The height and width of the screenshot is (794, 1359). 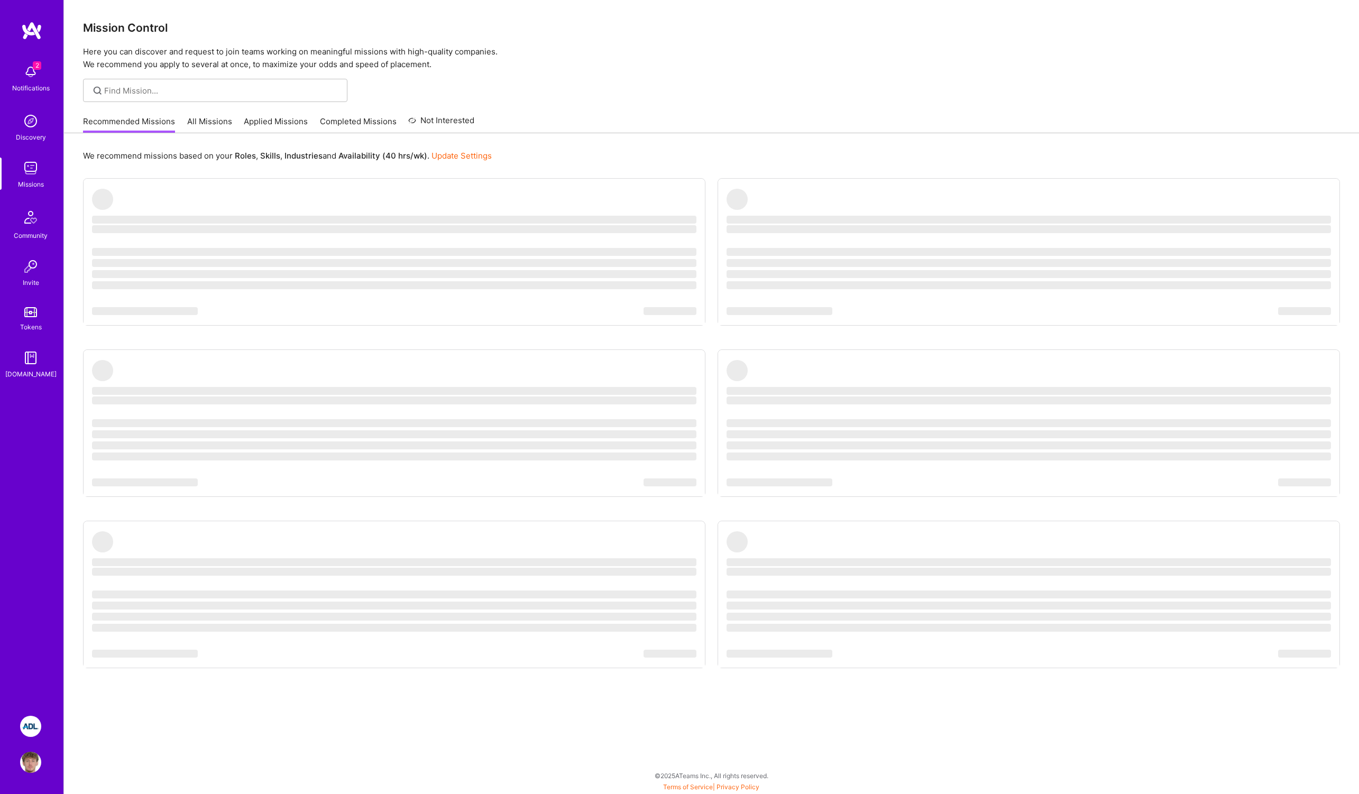 What do you see at coordinates (462, 155) in the screenshot?
I see `a: Update Settings` at bounding box center [462, 155].